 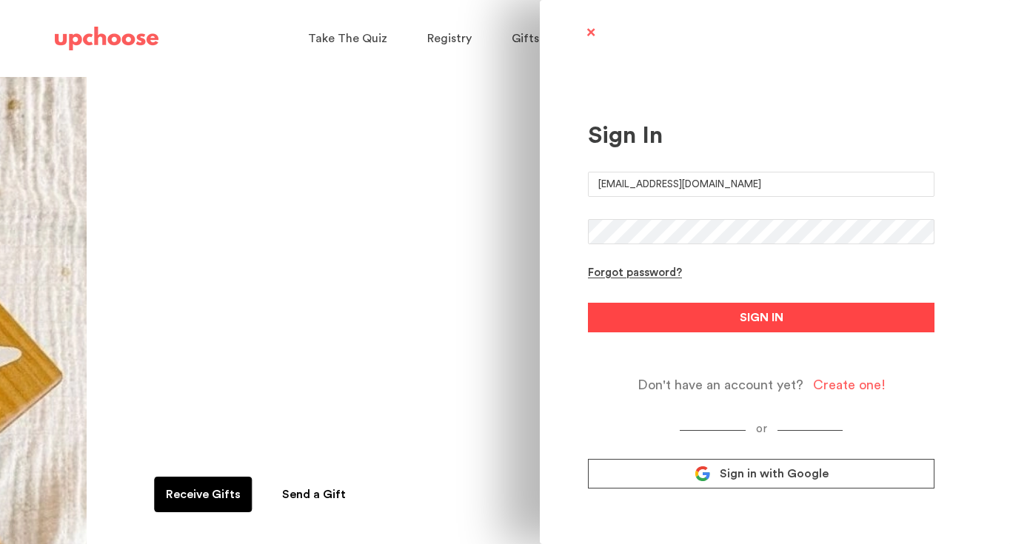 What do you see at coordinates (849, 385) in the screenshot?
I see `div: Create one!` at bounding box center [849, 385].